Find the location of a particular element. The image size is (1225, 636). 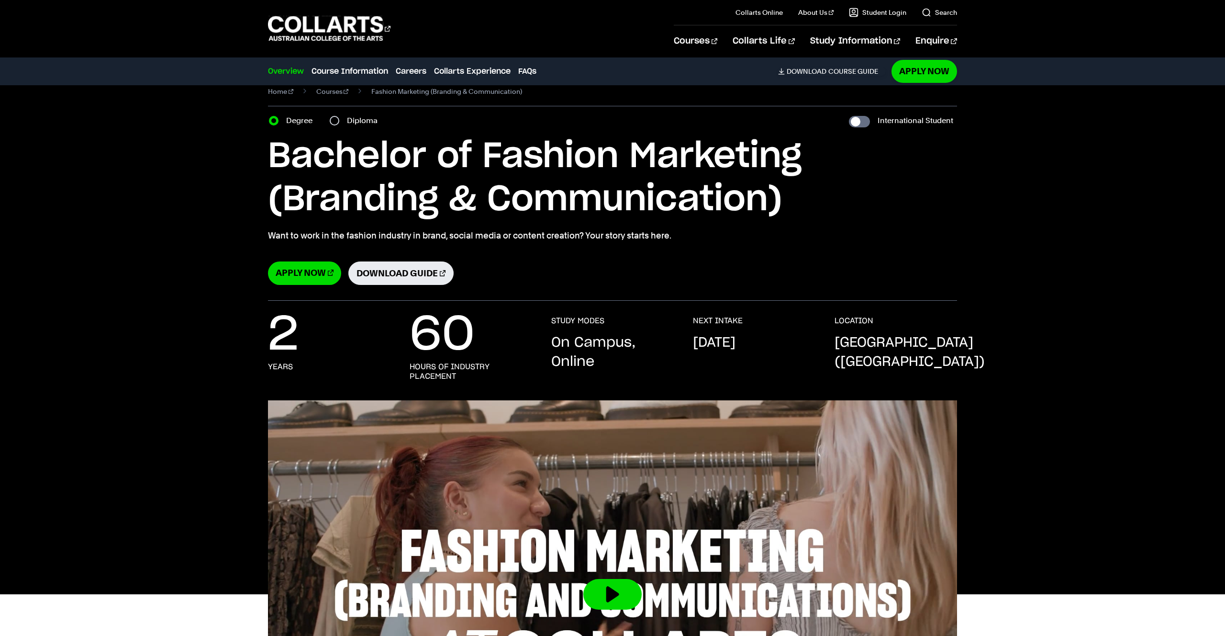

h3: STUDY MODES is located at coordinates (578, 321).